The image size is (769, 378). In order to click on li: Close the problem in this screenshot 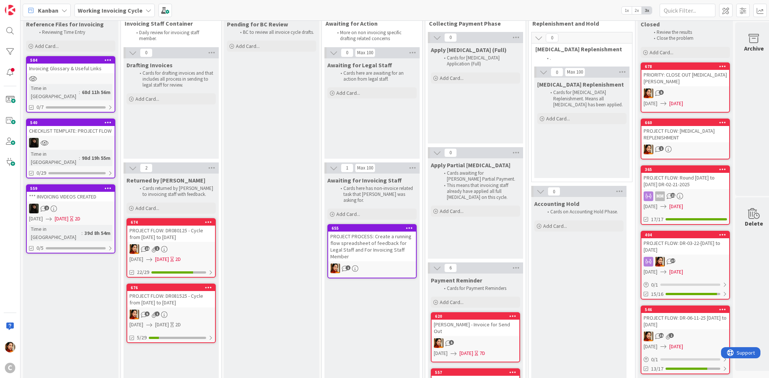, I will do `click(689, 38)`.